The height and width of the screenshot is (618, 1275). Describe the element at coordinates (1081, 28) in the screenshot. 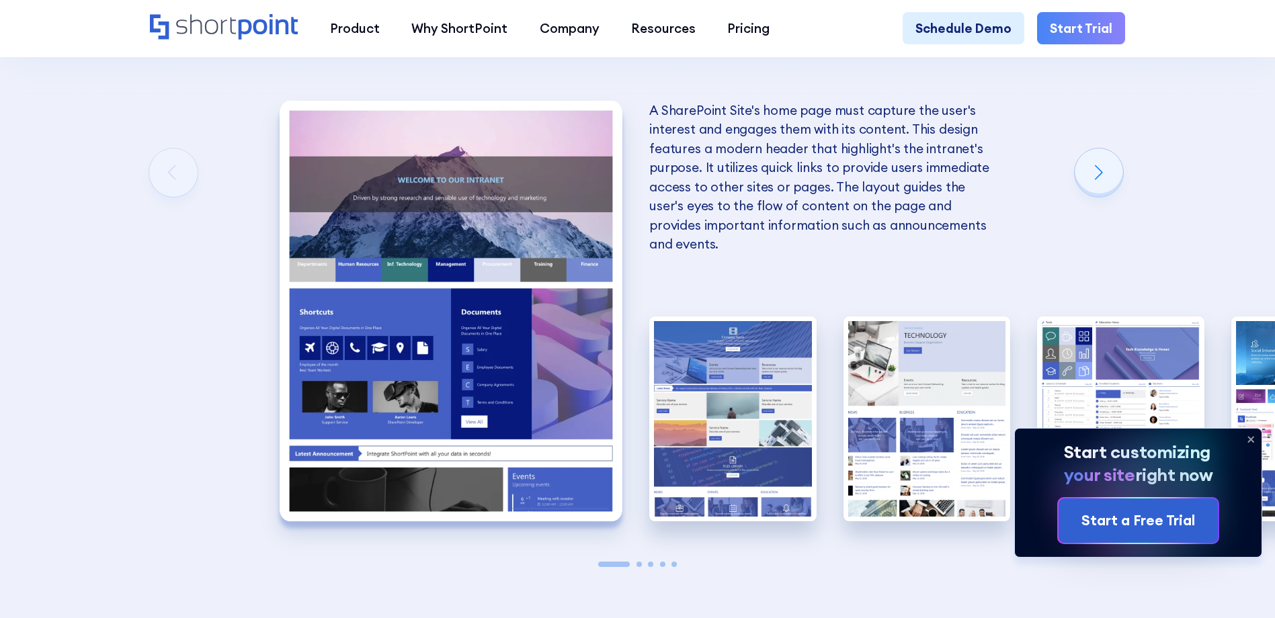

I see `a: Start Trial` at that location.